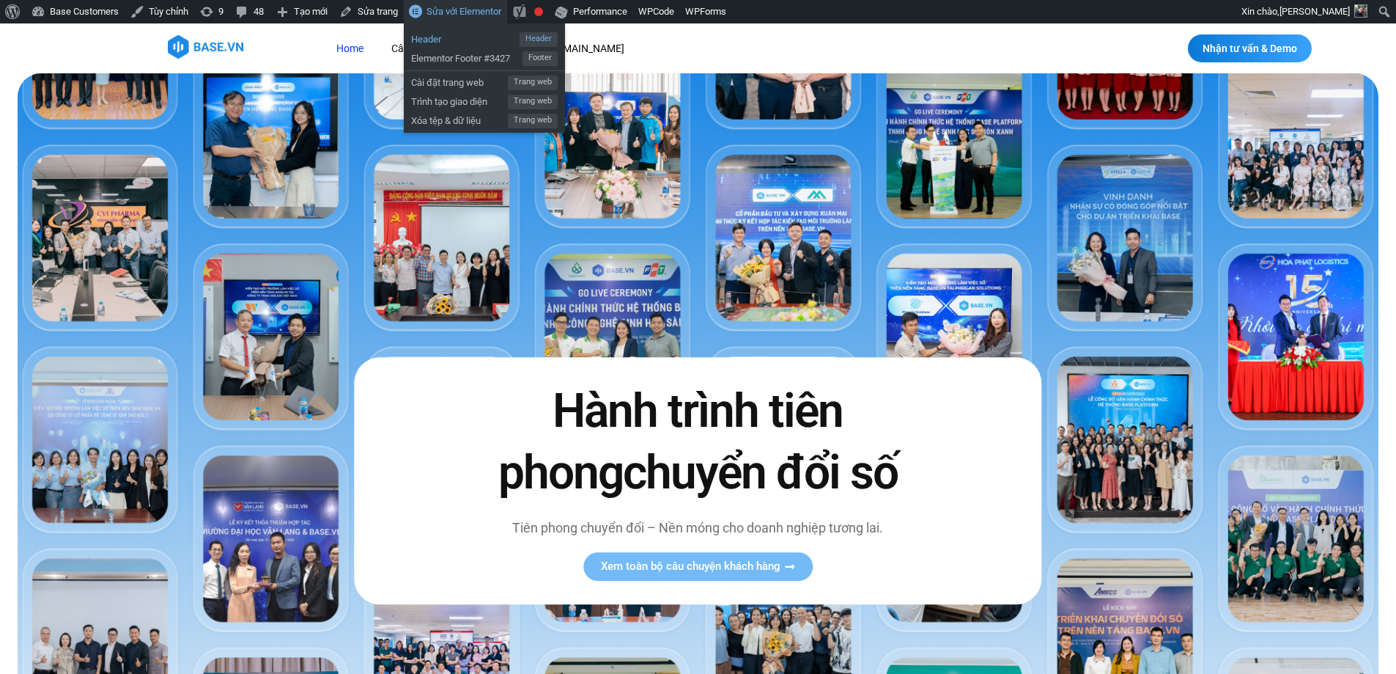  What do you see at coordinates (539, 12) in the screenshot?
I see `div: Cụm từ khóa trọng tâm chưa được đặt` at bounding box center [539, 12].